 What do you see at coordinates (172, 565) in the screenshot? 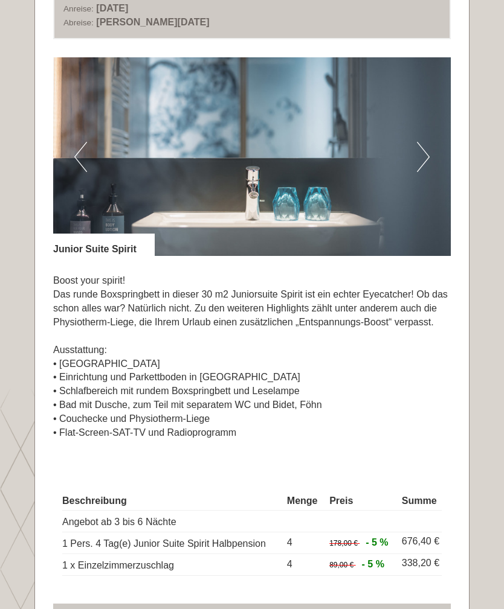
I see `td: 1 x Einzelzimmerzuschlag` at bounding box center [172, 565].